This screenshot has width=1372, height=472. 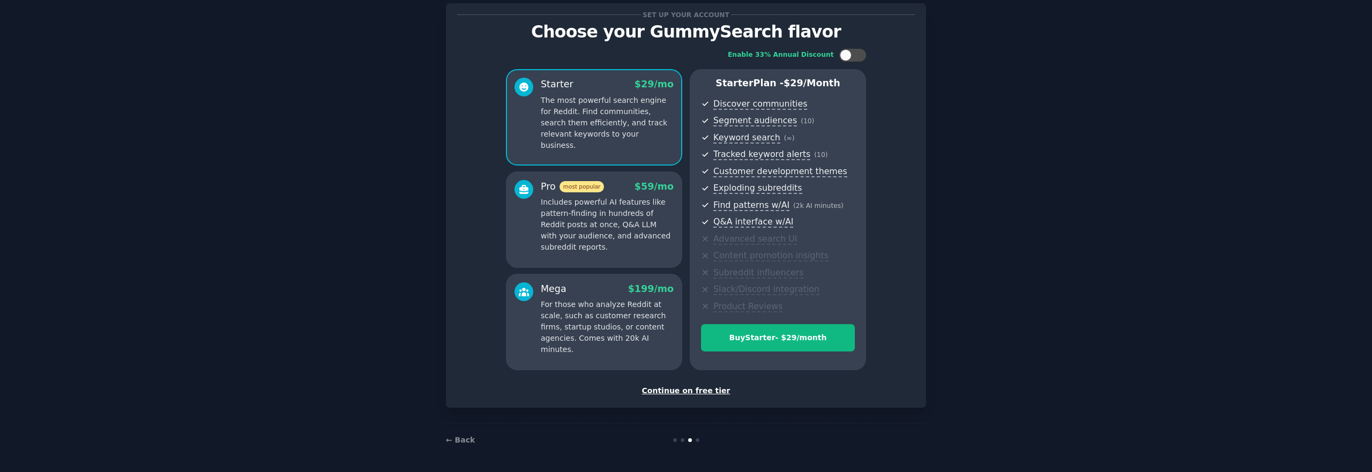 I want to click on span: $ 29 /month, so click(x=812, y=83).